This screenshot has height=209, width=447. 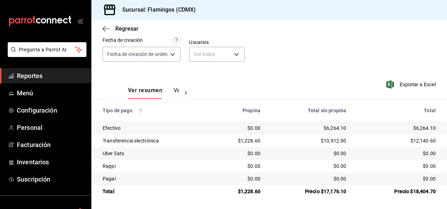 What do you see at coordinates (418, 84) in the screenshot?
I see `font: Exportar a Excel` at bounding box center [418, 84].